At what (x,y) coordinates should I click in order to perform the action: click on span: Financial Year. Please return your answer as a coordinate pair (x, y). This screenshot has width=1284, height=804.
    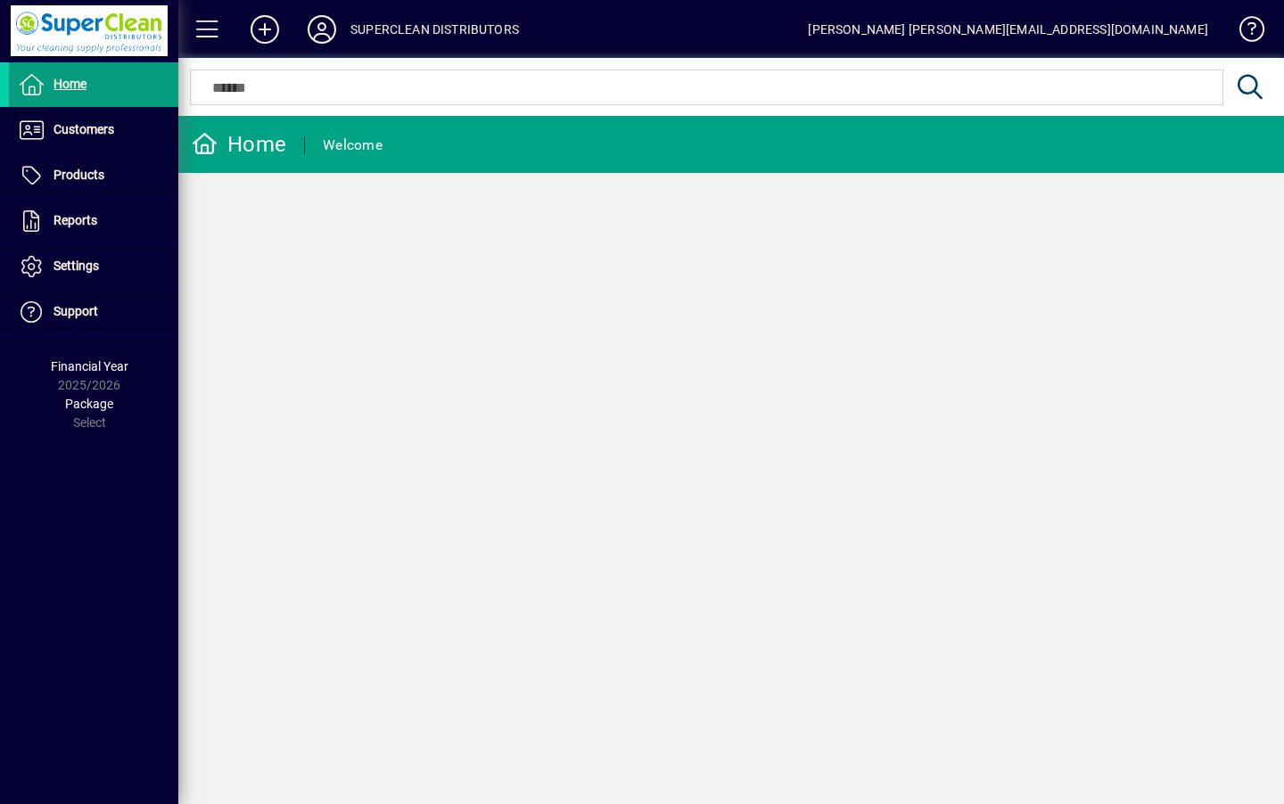
    Looking at the image, I should click on (89, 366).